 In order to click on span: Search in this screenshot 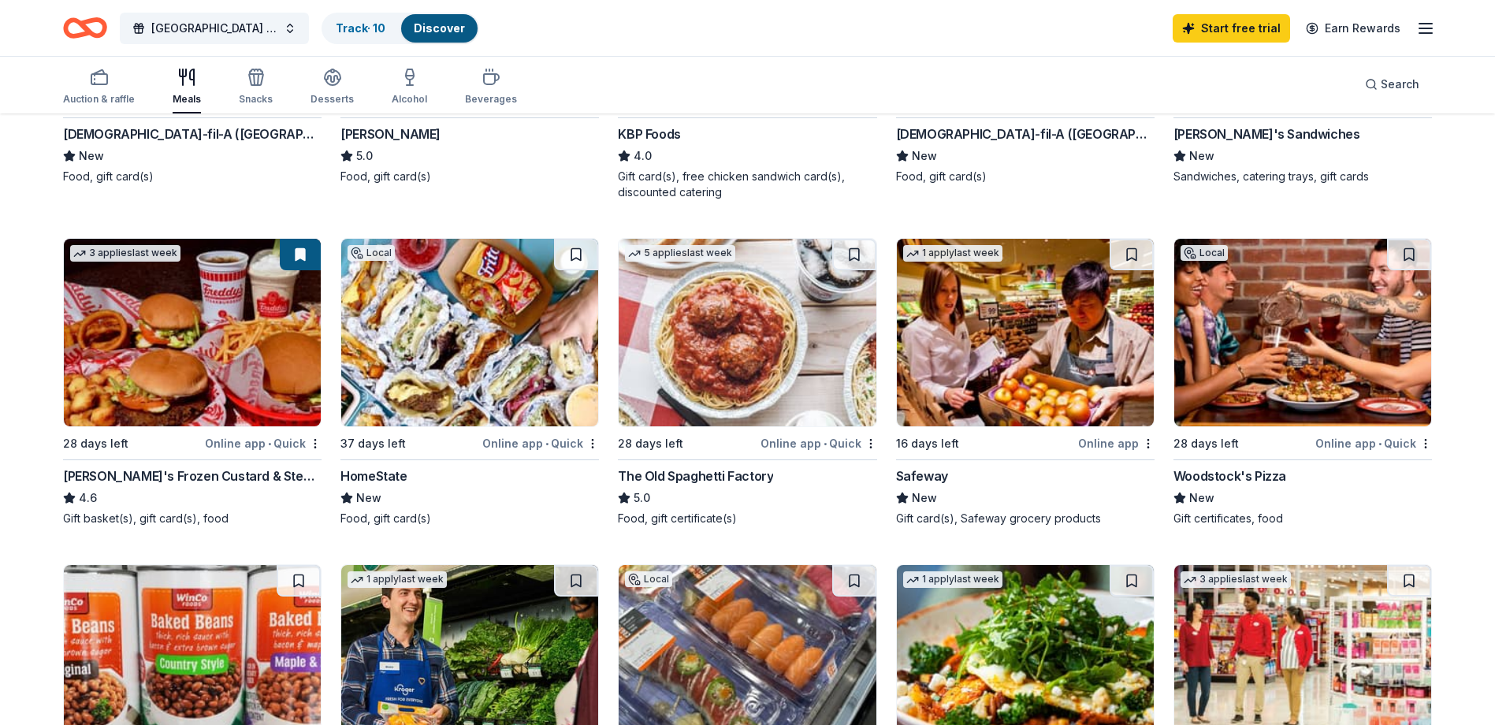, I will do `click(1400, 84)`.